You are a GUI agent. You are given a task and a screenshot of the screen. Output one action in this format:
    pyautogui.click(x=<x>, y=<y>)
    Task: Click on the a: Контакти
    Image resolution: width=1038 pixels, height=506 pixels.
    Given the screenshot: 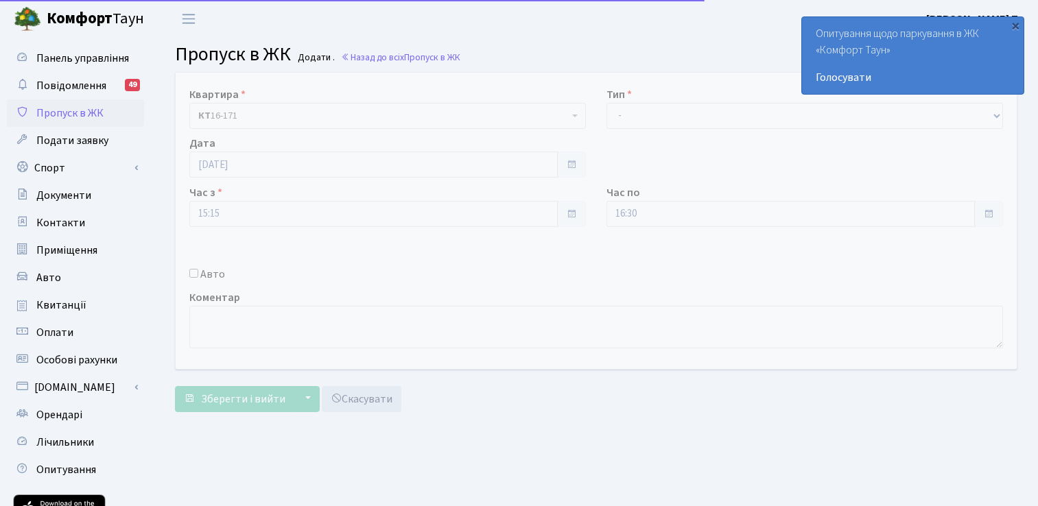 What is the action you would take?
    pyautogui.click(x=75, y=223)
    